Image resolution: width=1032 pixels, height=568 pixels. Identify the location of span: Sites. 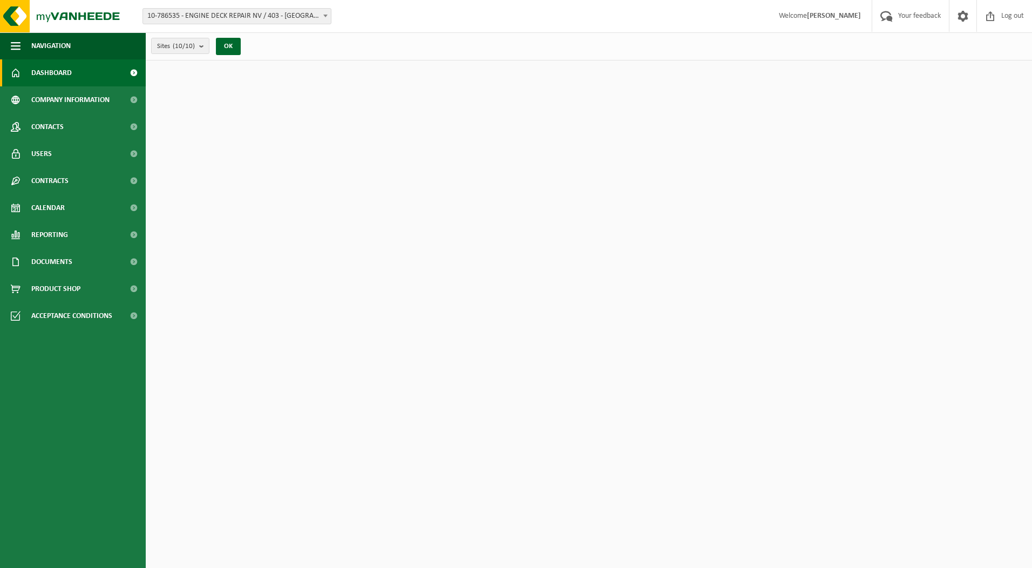
(176, 46).